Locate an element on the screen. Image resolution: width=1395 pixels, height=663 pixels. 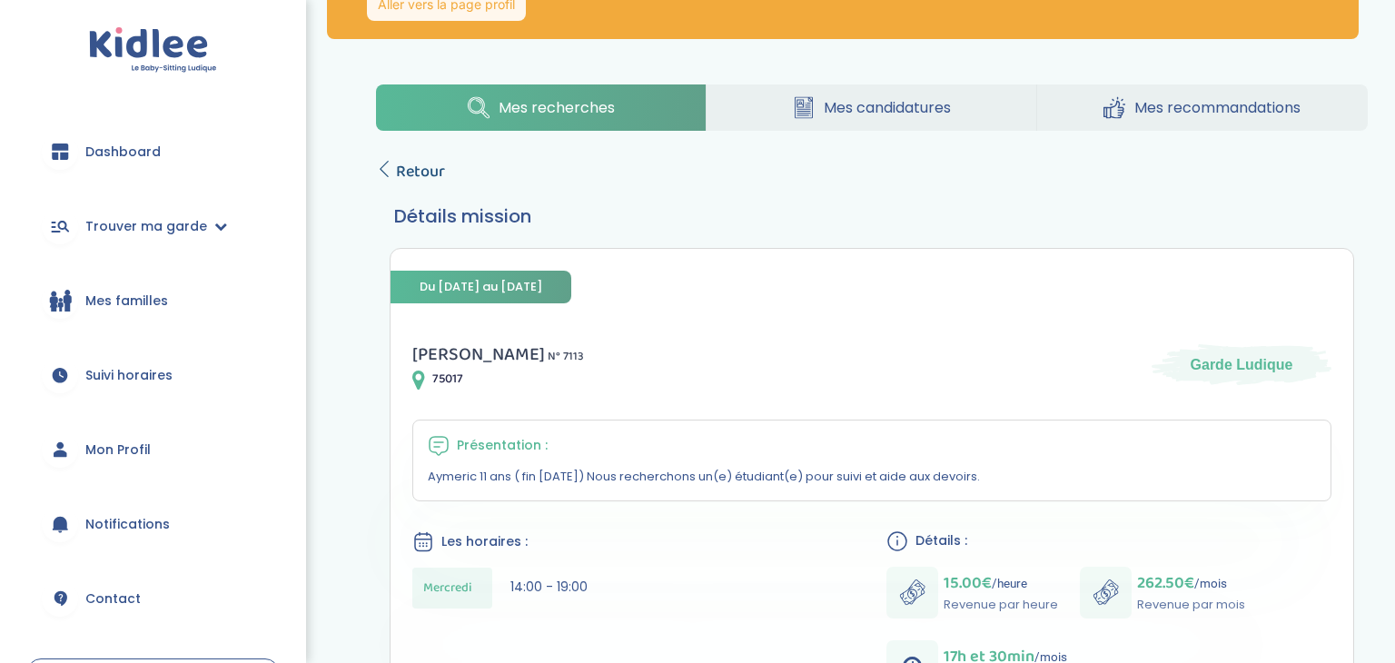
span: Les horaires : is located at coordinates (484, 541).